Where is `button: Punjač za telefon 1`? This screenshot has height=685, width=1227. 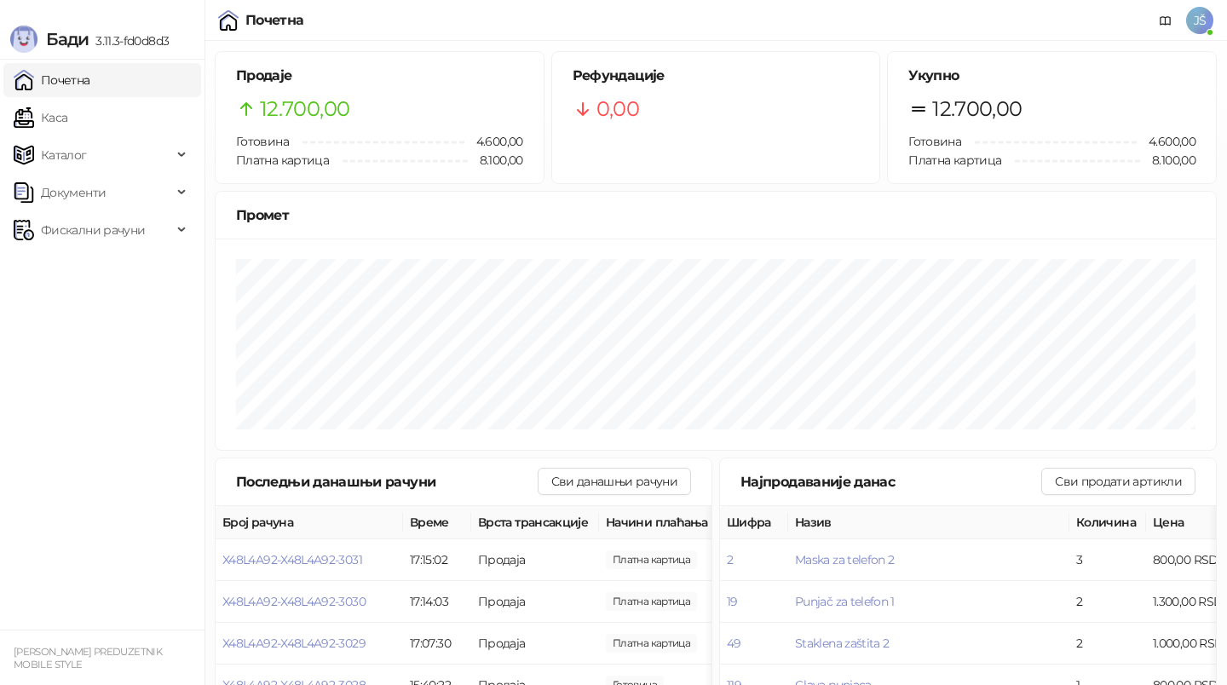
button: Punjač za telefon 1 is located at coordinates (845, 602).